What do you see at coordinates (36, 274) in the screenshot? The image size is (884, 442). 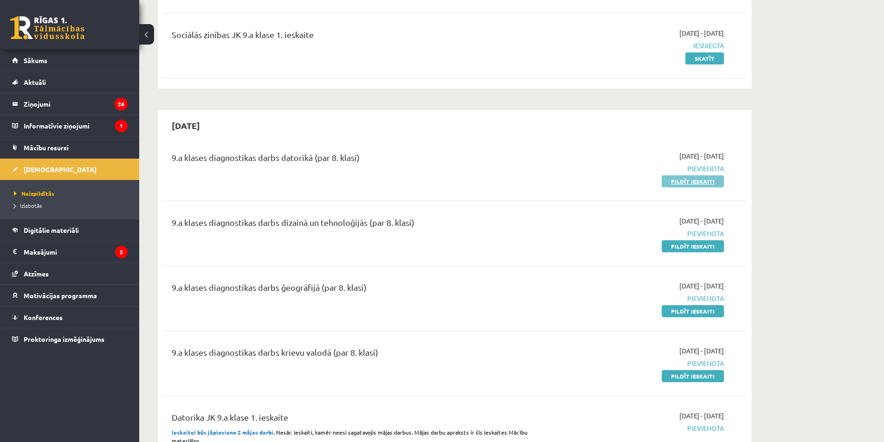 I see `span: Atzīmes` at bounding box center [36, 274].